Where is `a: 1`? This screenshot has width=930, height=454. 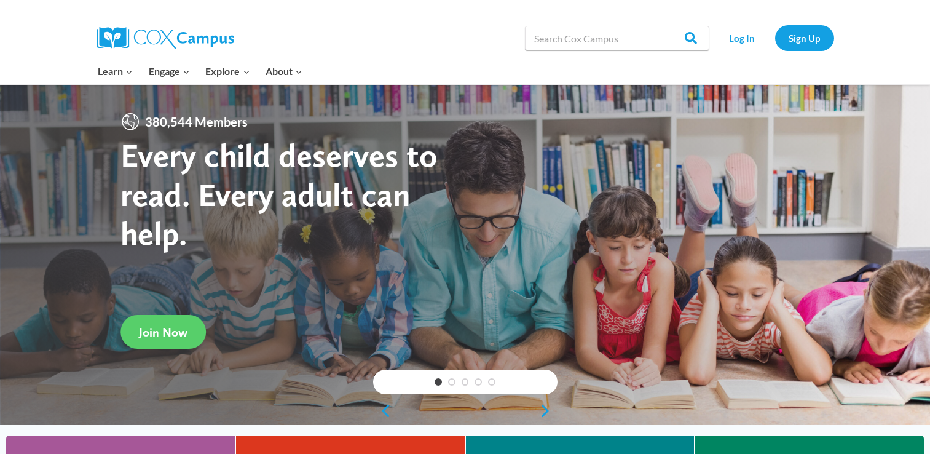 a: 1 is located at coordinates (438, 382).